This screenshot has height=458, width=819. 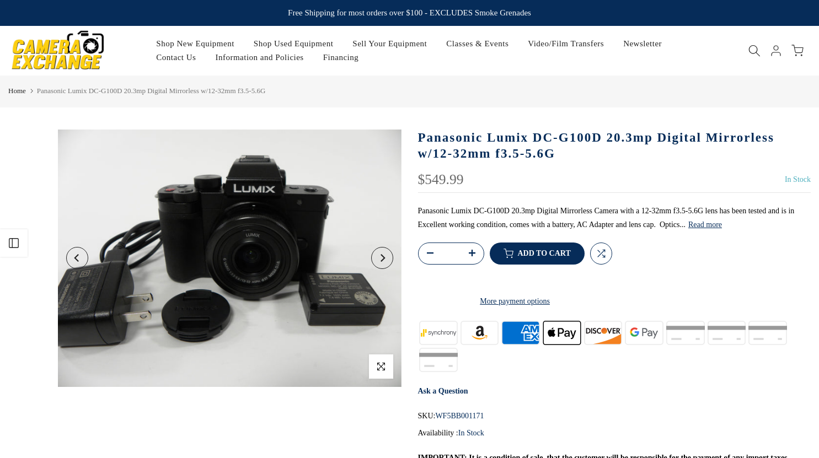 What do you see at coordinates (151, 90) in the screenshot?
I see `span: Panasonic Lumix DC-G100D 20.3mp Digital Mirrorless w/12-32mm f3.5-5.6G` at bounding box center [151, 90].